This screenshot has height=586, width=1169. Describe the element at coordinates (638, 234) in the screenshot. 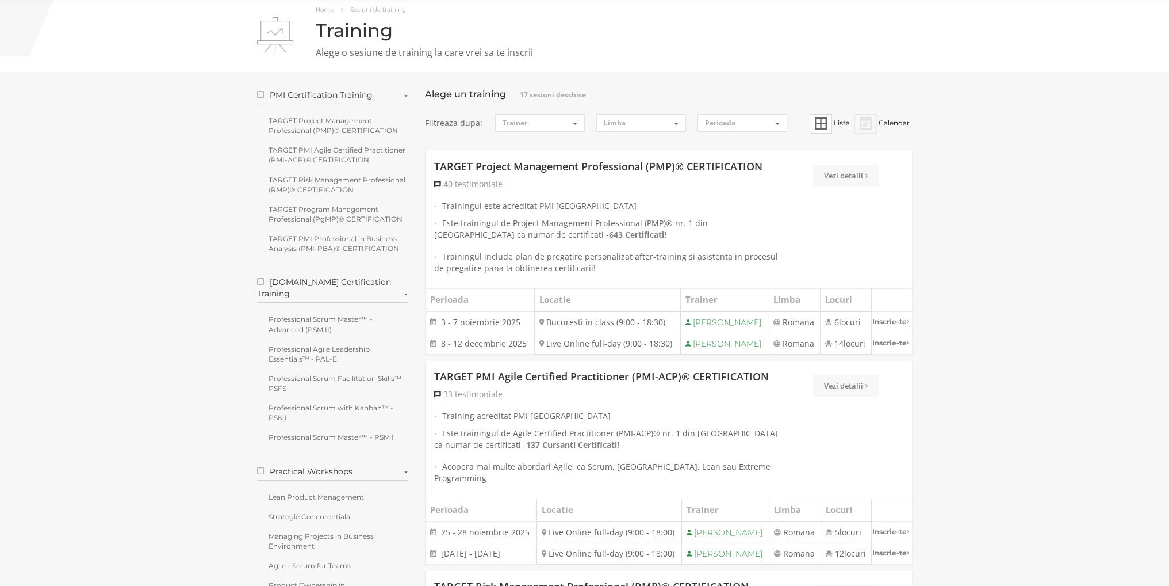

I see `strong: 643 Certificati!` at that location.